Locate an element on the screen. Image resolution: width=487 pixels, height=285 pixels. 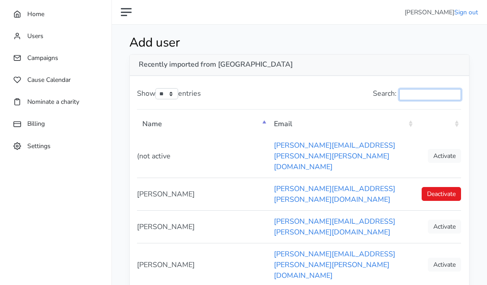
span: Cause Calendar is located at coordinates (49, 80).